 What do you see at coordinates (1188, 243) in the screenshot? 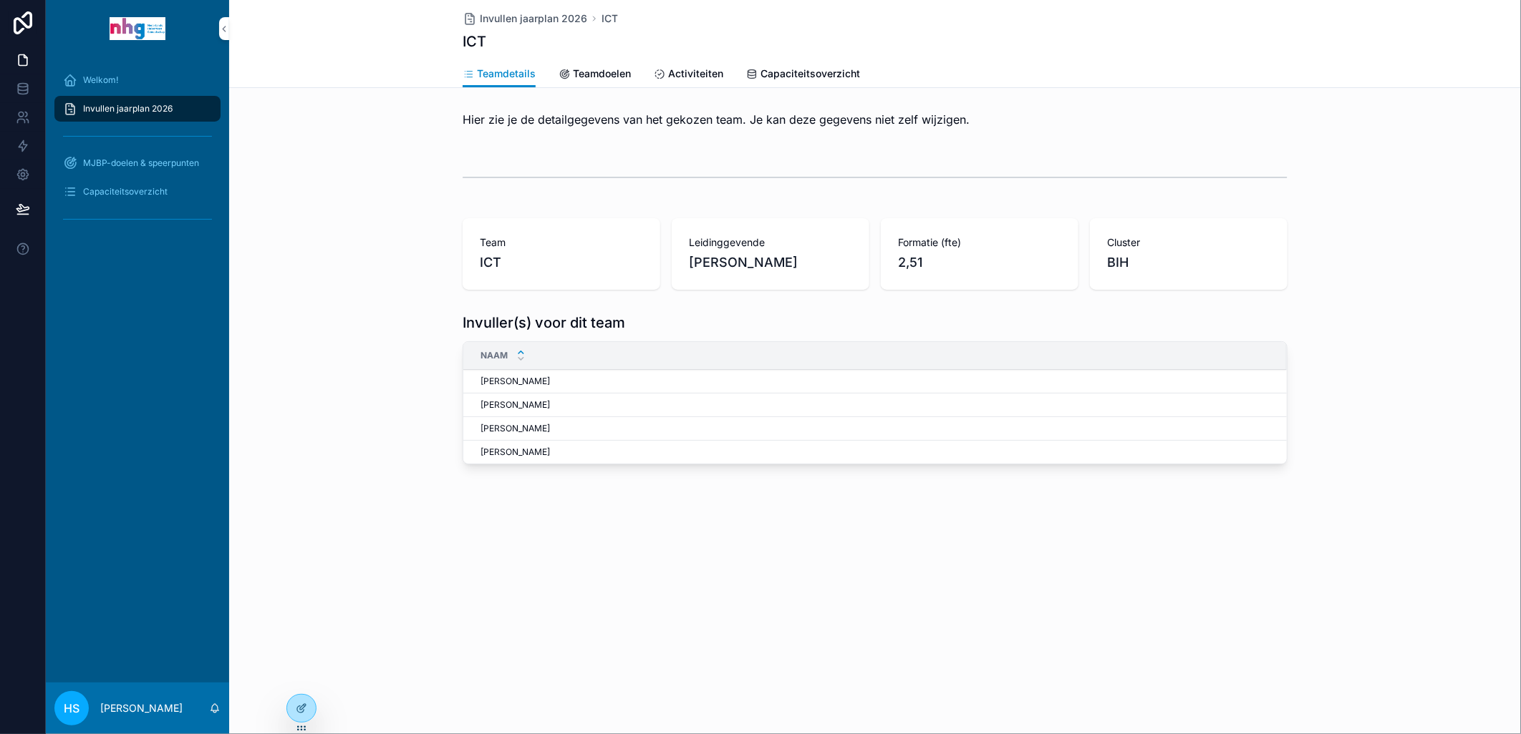
I see `span: Cluster` at bounding box center [1188, 243].